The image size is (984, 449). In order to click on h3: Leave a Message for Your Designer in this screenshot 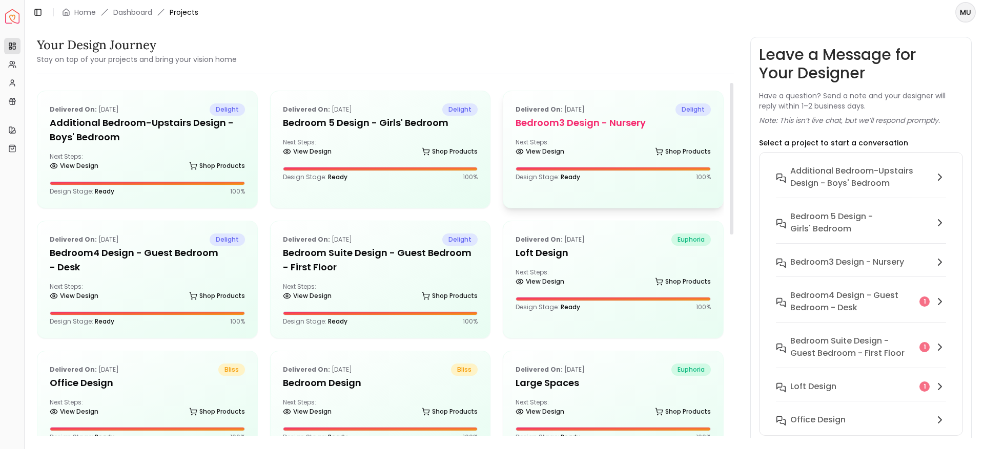, I will do `click(861, 64)`.